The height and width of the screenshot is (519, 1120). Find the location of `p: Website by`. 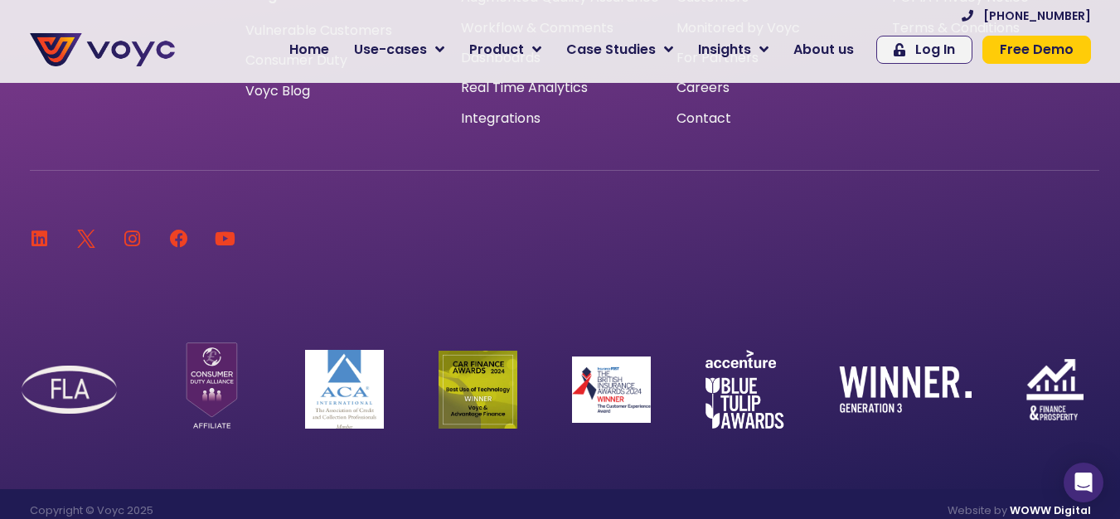

p: Website by is located at coordinates (830, 511).